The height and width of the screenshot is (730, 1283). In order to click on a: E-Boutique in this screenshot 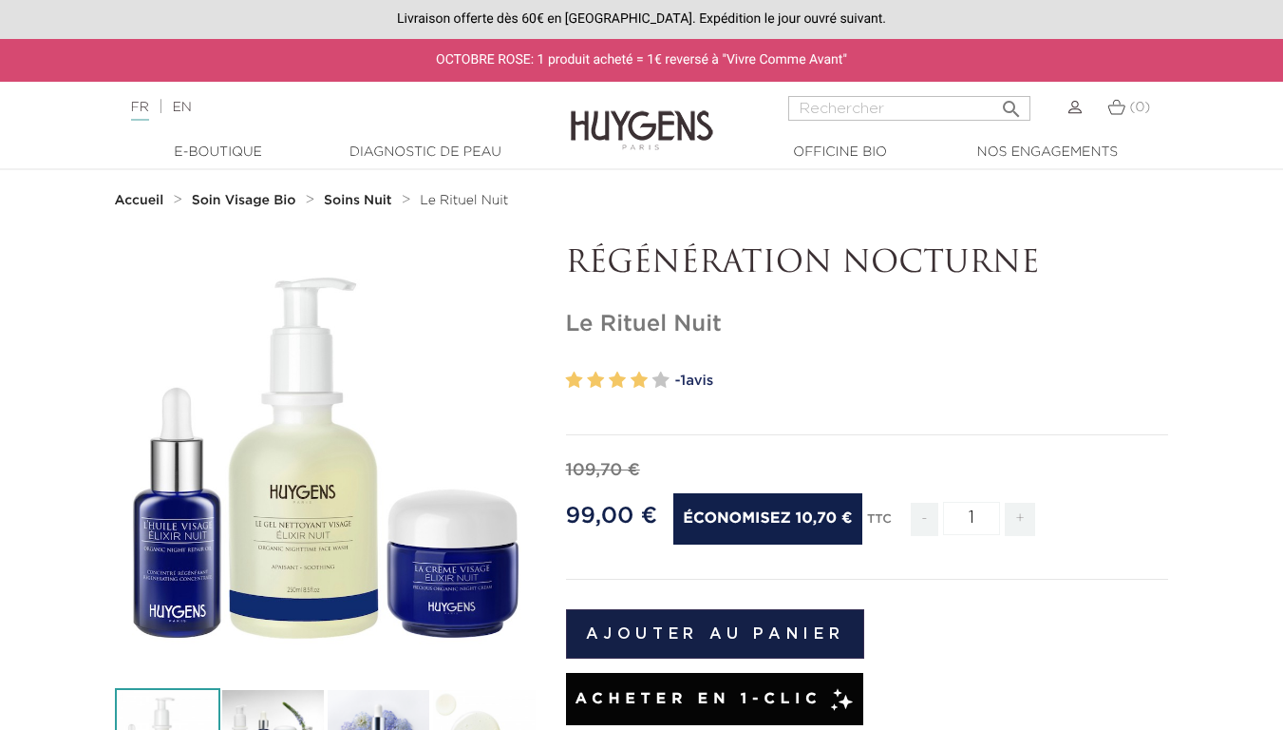, I will do `click(218, 152)`.